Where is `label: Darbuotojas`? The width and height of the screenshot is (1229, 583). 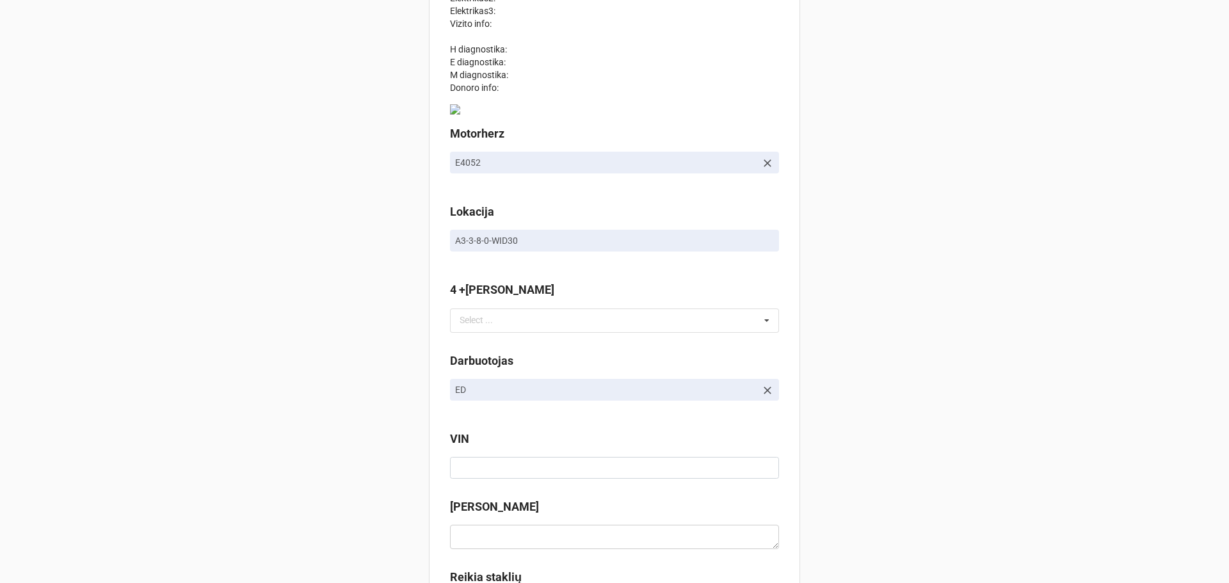 label: Darbuotojas is located at coordinates (482, 361).